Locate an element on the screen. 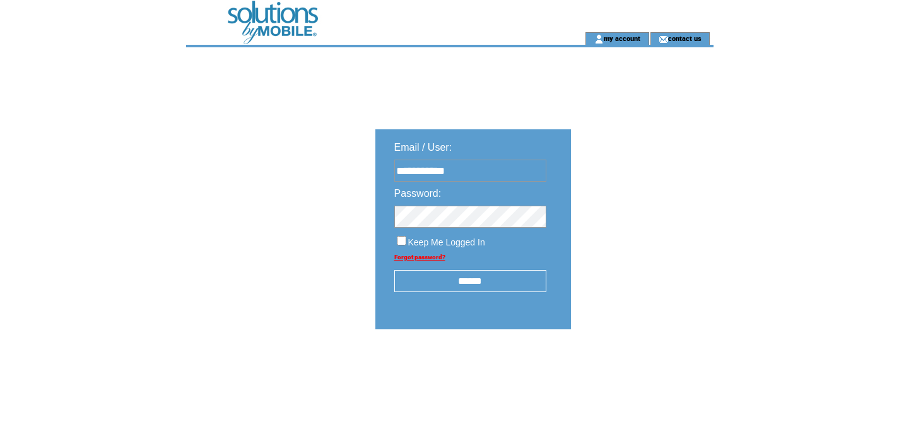  img: contact_us_icon.gif;jsessionid=E021A67FFDB45E06BC8FBD12C73C9727 is located at coordinates (663, 39).